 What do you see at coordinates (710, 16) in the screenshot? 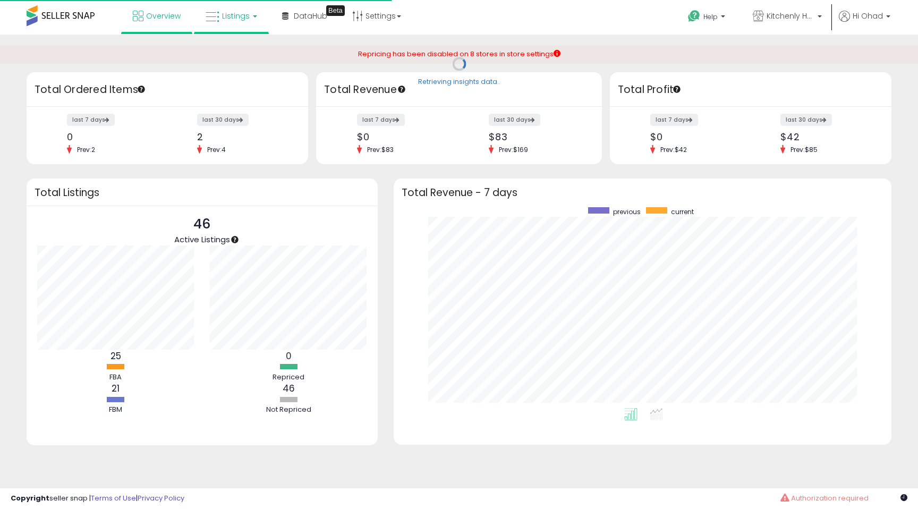
I see `span: Help` at bounding box center [710, 16].